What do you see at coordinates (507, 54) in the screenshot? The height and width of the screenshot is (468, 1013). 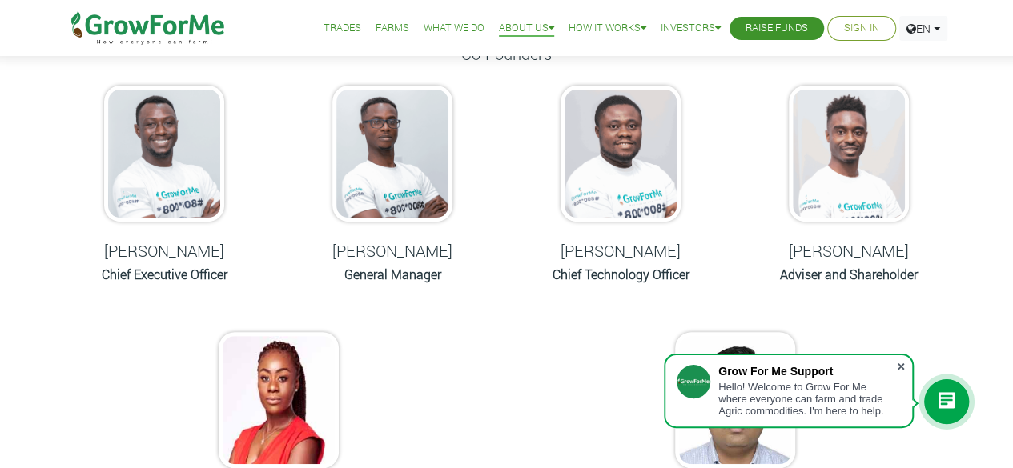 I see `h5: Co-Founders` at bounding box center [507, 54].